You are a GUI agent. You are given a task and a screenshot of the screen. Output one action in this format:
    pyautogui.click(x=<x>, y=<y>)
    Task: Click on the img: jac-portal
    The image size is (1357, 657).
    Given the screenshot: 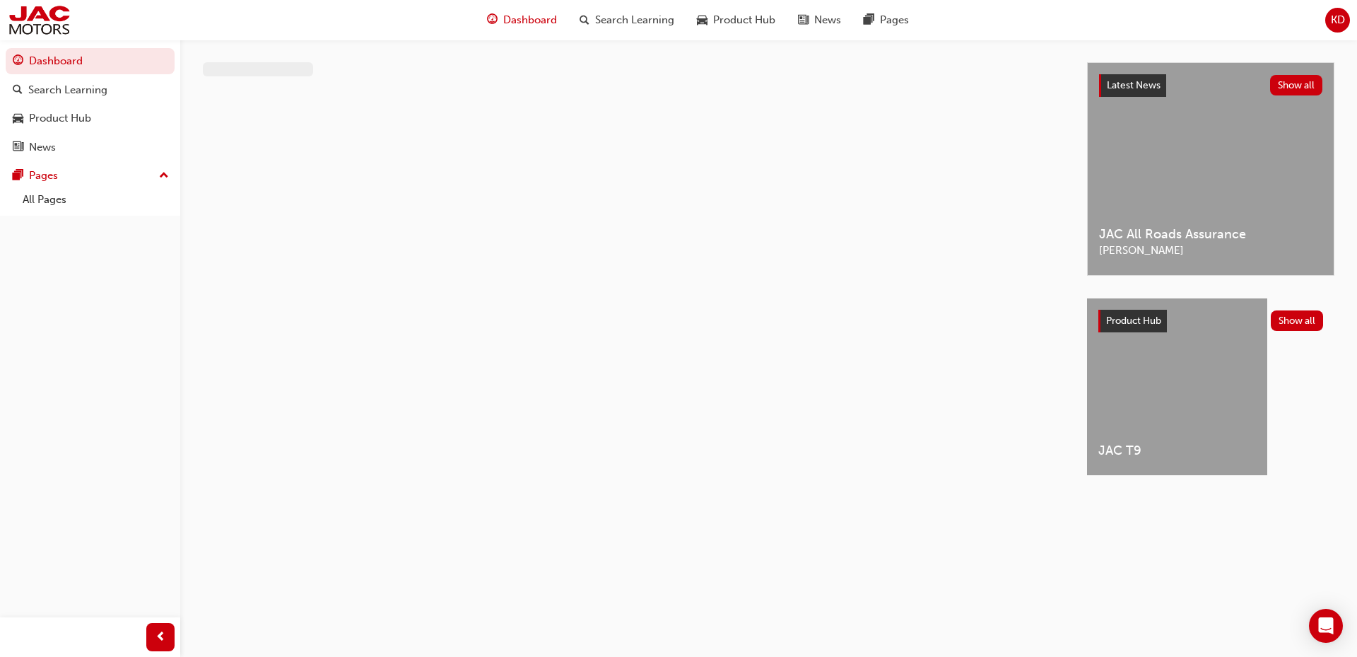 What is the action you would take?
    pyautogui.click(x=39, y=20)
    